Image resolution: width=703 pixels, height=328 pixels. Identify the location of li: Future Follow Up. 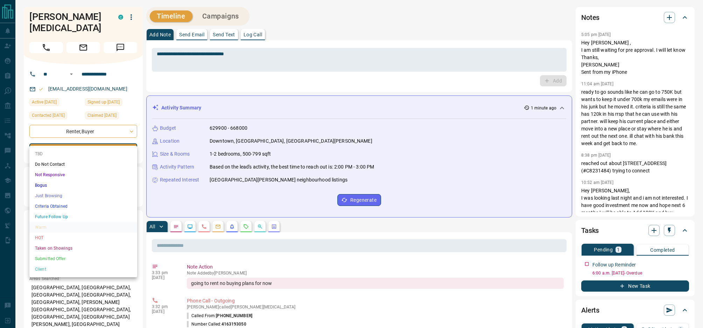
(83, 217).